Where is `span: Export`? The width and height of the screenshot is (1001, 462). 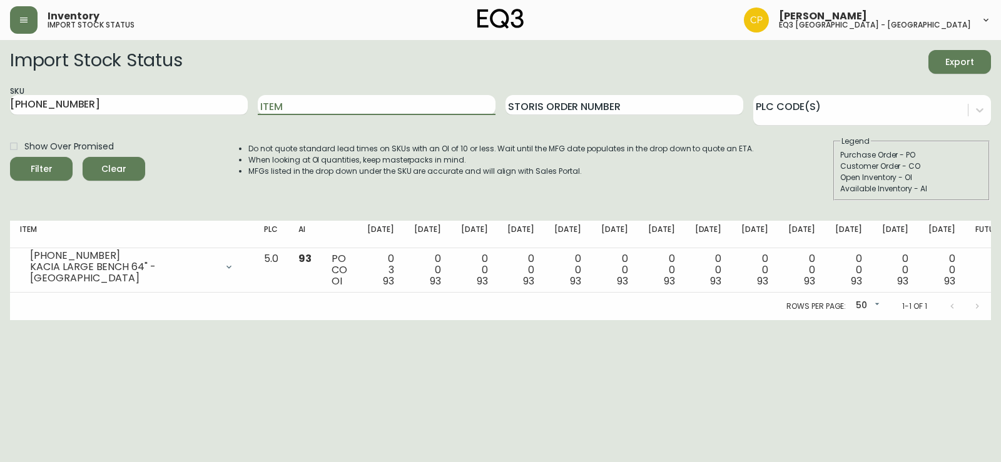 span: Export is located at coordinates (960, 62).